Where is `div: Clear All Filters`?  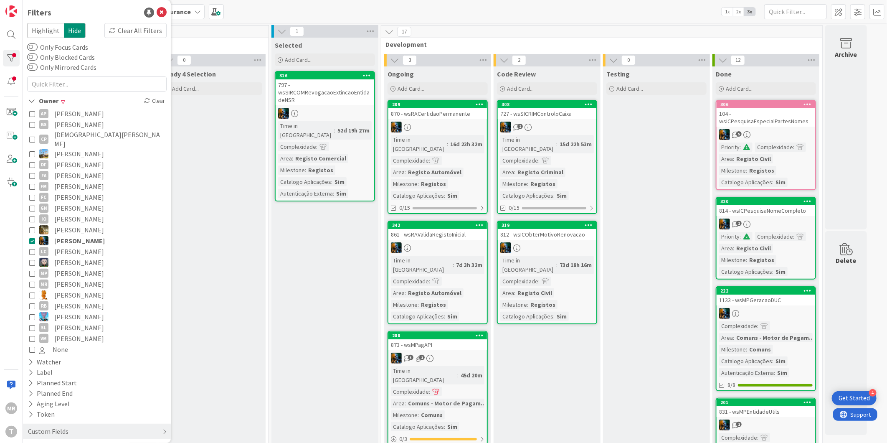 div: Clear All Filters is located at coordinates (135, 30).